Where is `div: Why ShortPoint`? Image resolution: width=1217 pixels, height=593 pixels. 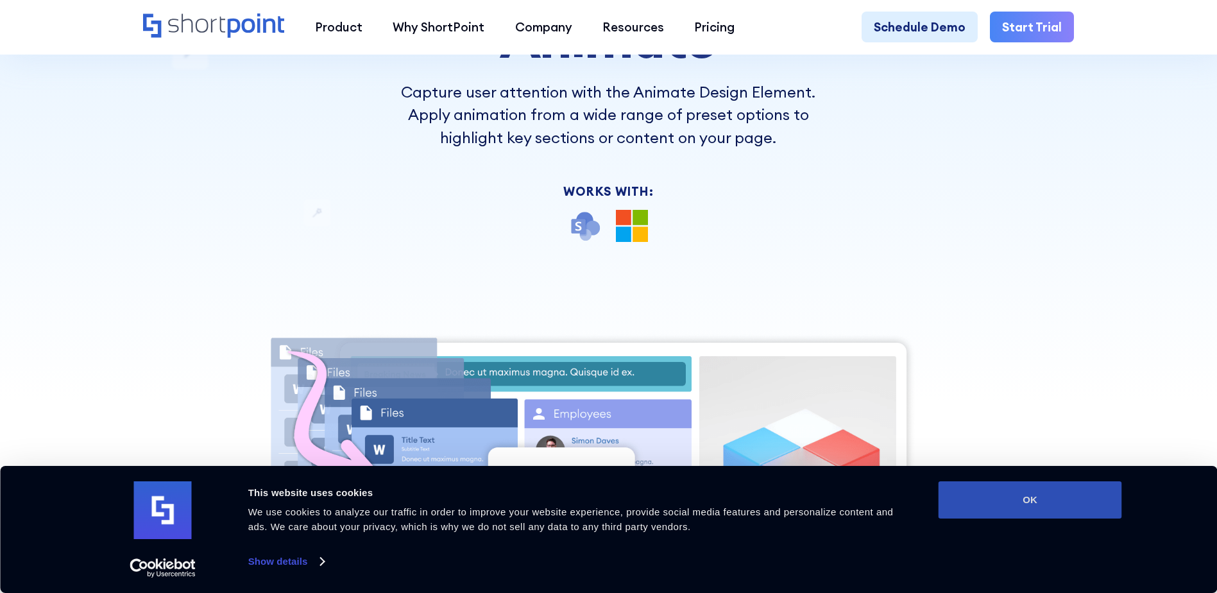
div: Why ShortPoint is located at coordinates (438, 27).